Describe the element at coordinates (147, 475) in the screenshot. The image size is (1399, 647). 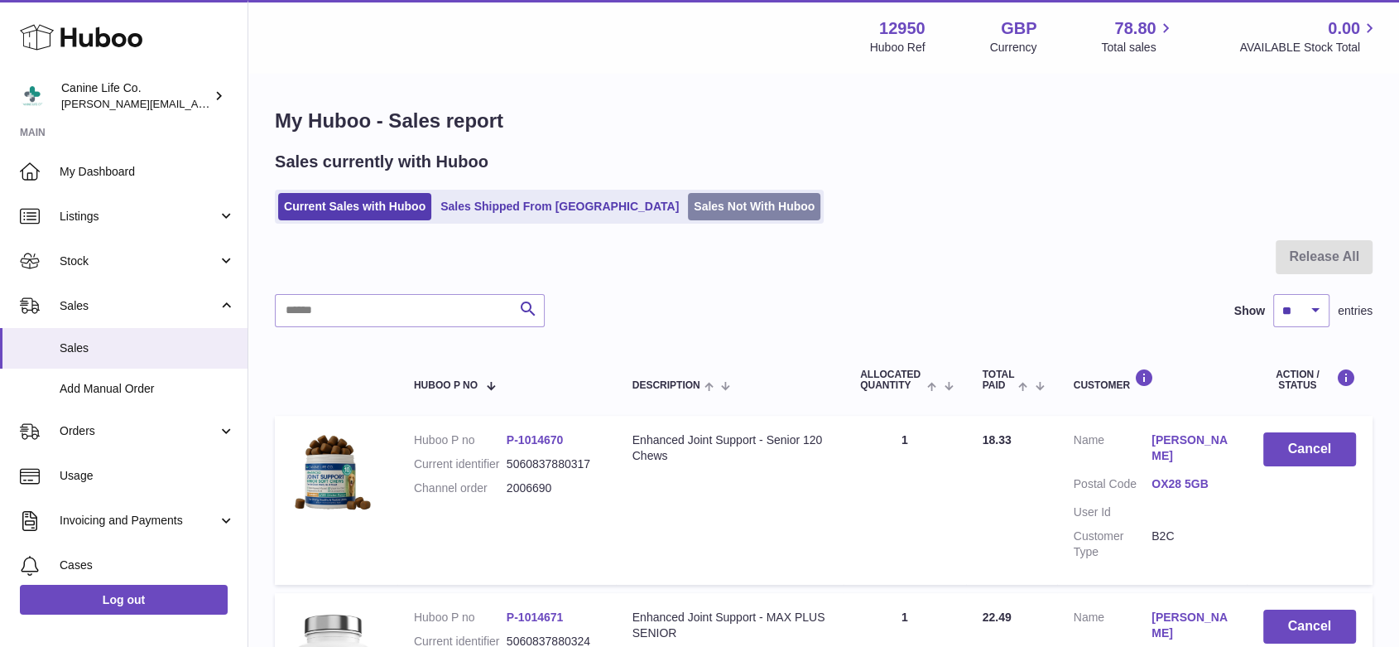
I see `span: Usage` at that location.